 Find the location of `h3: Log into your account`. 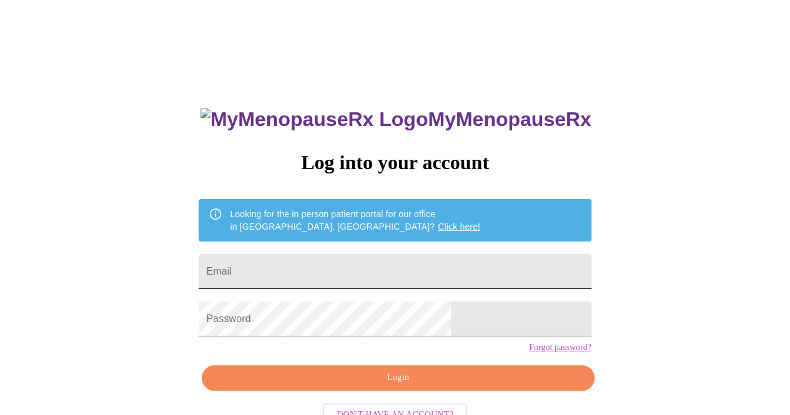

h3: Log into your account is located at coordinates (395, 162).